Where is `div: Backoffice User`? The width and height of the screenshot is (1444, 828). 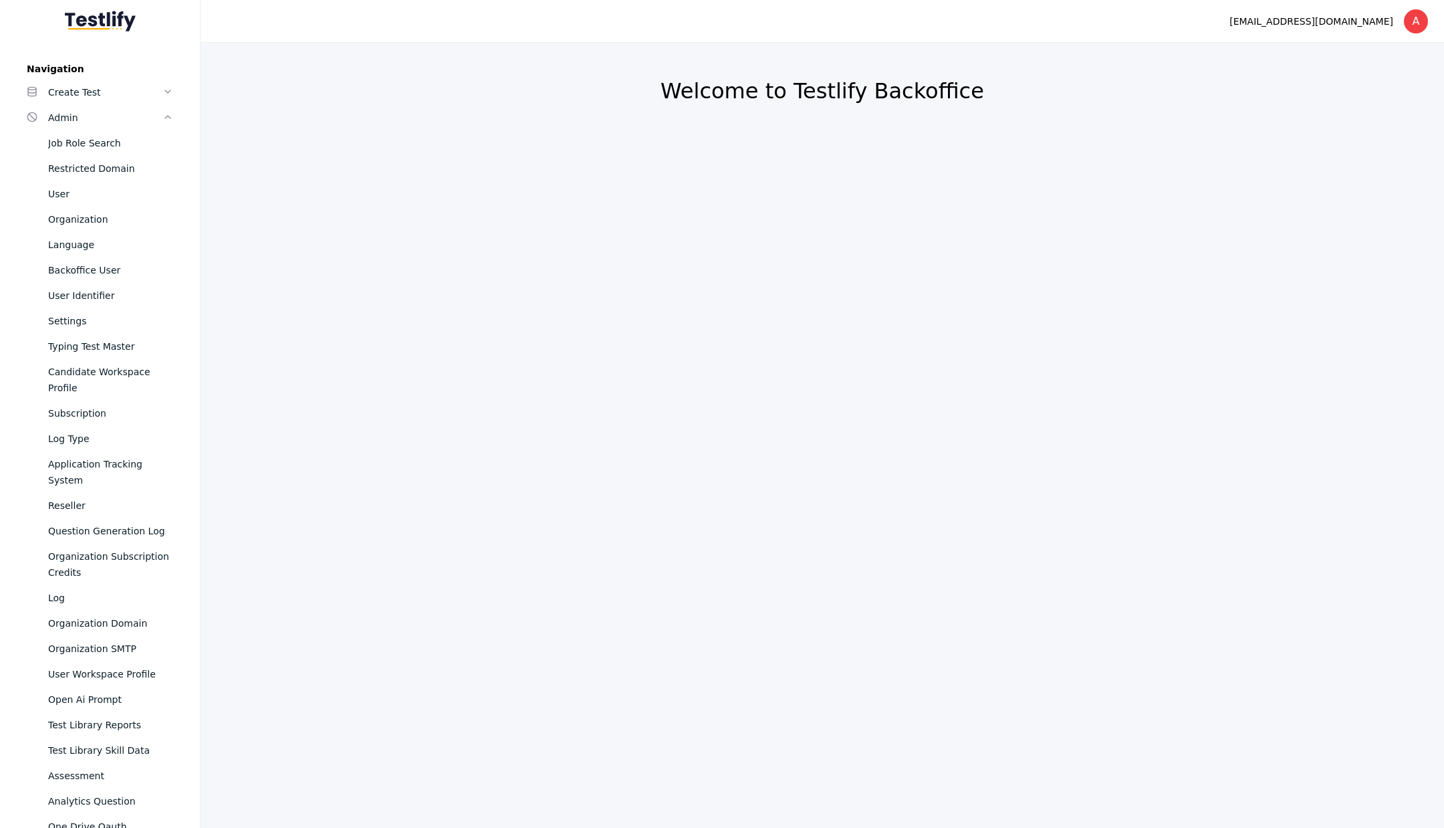 div: Backoffice User is located at coordinates (110, 270).